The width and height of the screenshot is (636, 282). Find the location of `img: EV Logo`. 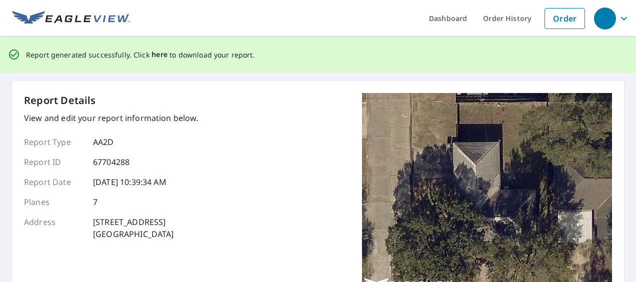

img: EV Logo is located at coordinates (71, 18).